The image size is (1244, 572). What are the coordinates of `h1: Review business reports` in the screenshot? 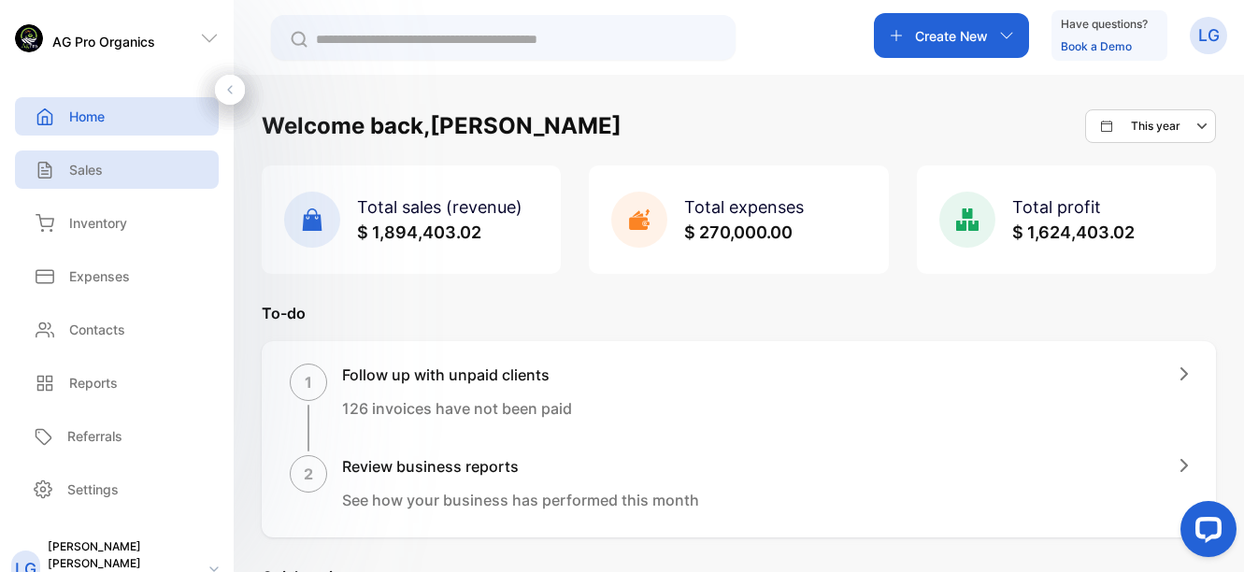 It's located at (520, 466).